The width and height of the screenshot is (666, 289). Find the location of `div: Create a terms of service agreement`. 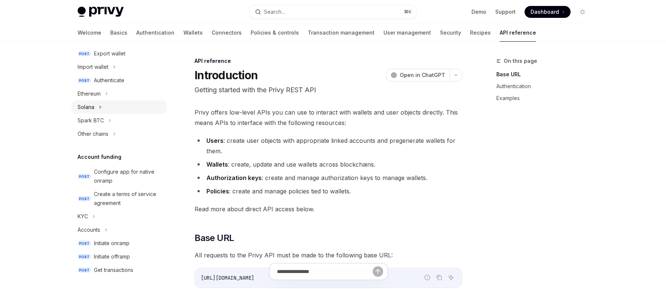

div: Create a terms of service agreement is located at coordinates (128, 198).